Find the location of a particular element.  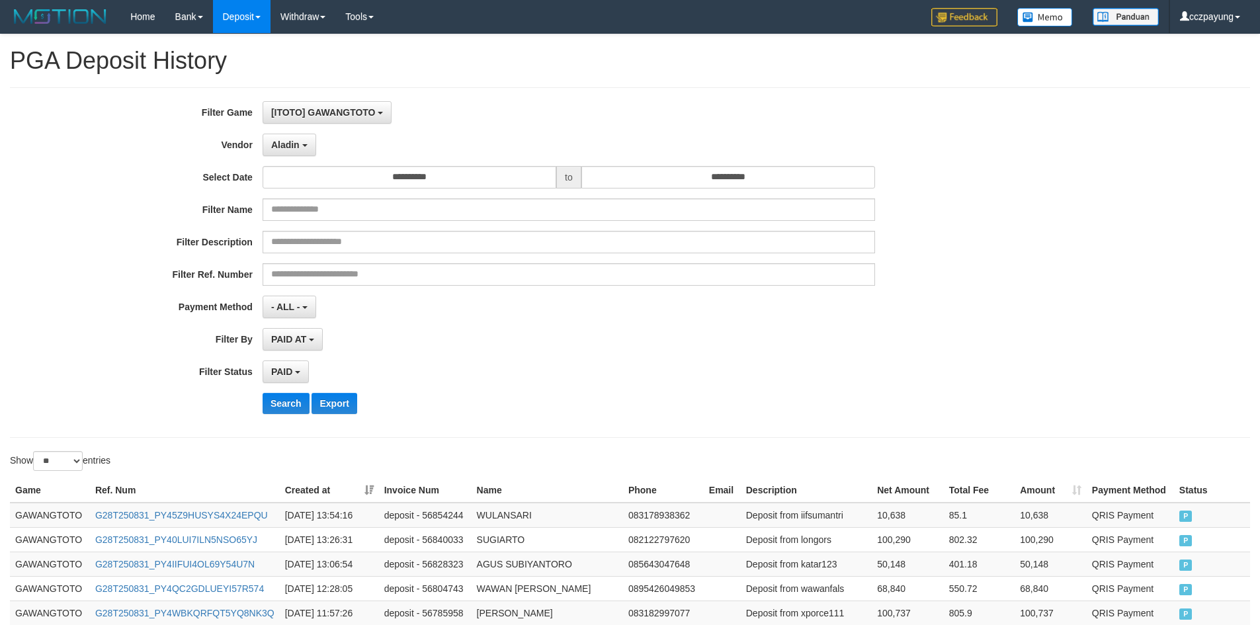

td: deposit - 56828323 is located at coordinates (425, 564).